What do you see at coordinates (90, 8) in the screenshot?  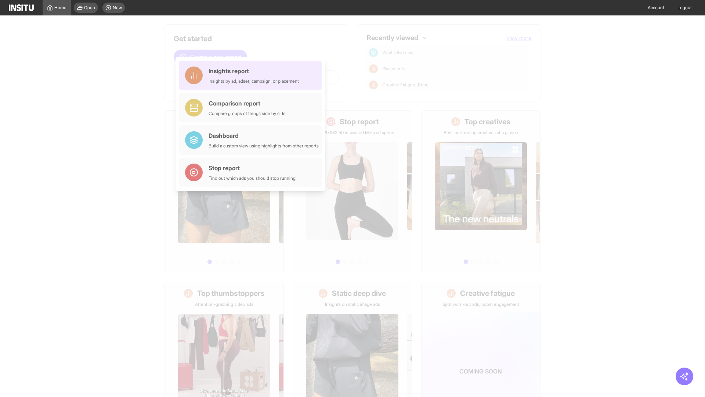 I see `span: Open` at bounding box center [90, 8].